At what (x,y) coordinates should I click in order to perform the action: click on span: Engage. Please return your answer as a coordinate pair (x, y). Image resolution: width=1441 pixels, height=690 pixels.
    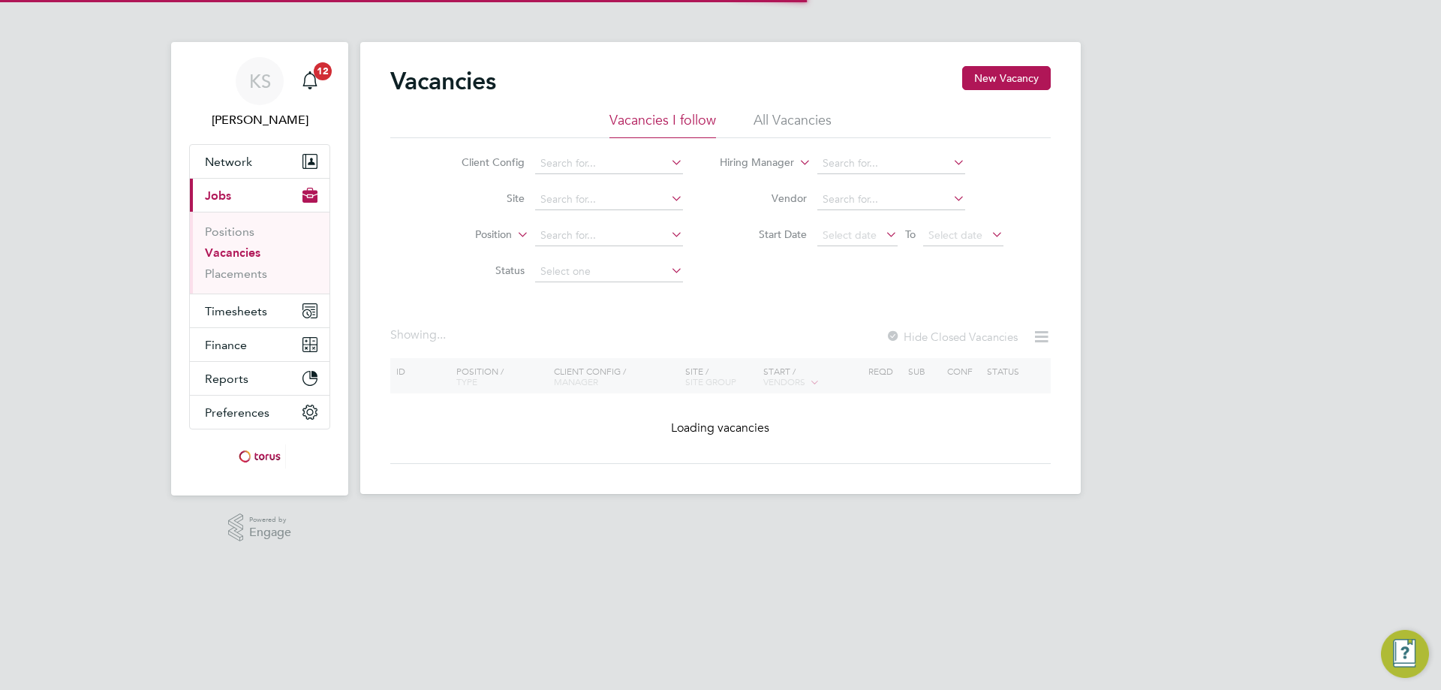
    Looking at the image, I should click on (270, 532).